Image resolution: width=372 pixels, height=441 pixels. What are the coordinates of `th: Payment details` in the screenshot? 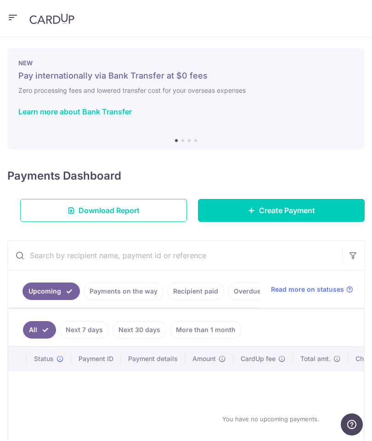 It's located at (153, 359).